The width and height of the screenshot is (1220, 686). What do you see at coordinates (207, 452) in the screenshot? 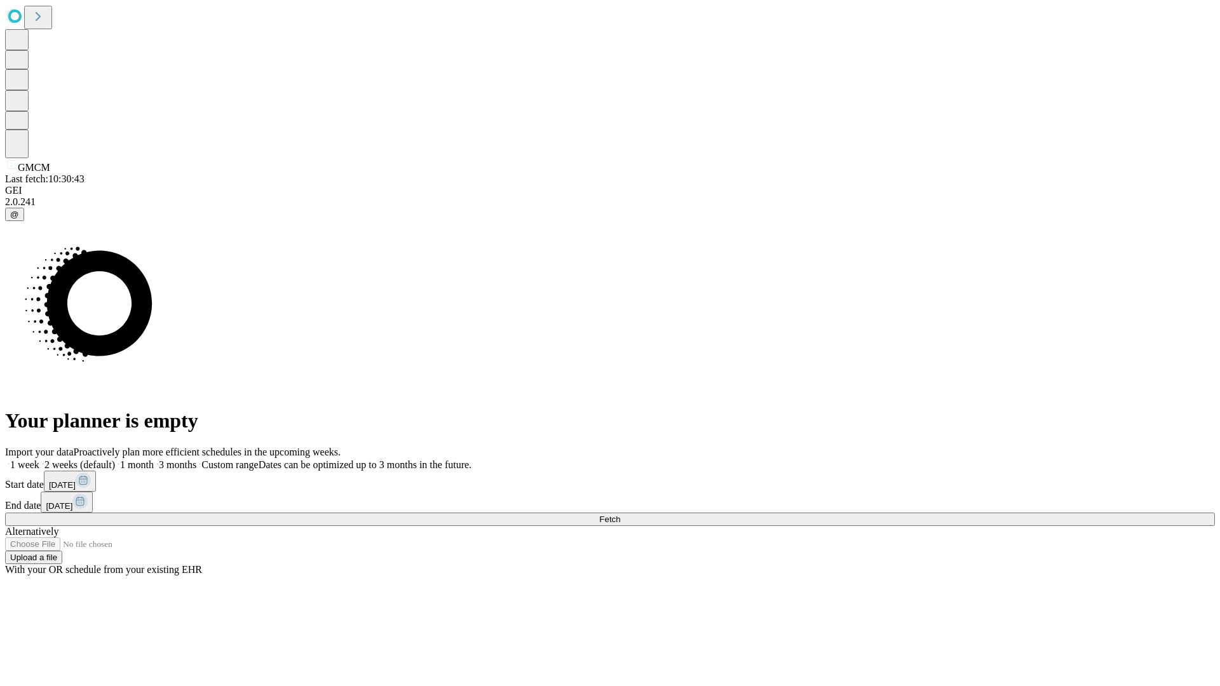
I see `span: Proactively plan more efficient schedules in the upcoming weeks.` at bounding box center [207, 452].